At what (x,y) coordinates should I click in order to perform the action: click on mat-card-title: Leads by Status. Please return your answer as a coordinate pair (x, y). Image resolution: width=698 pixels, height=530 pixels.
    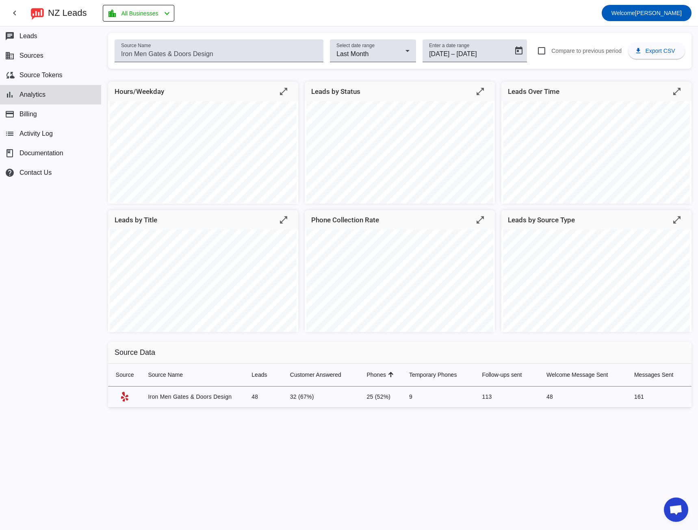
    Looking at the image, I should click on (335, 91).